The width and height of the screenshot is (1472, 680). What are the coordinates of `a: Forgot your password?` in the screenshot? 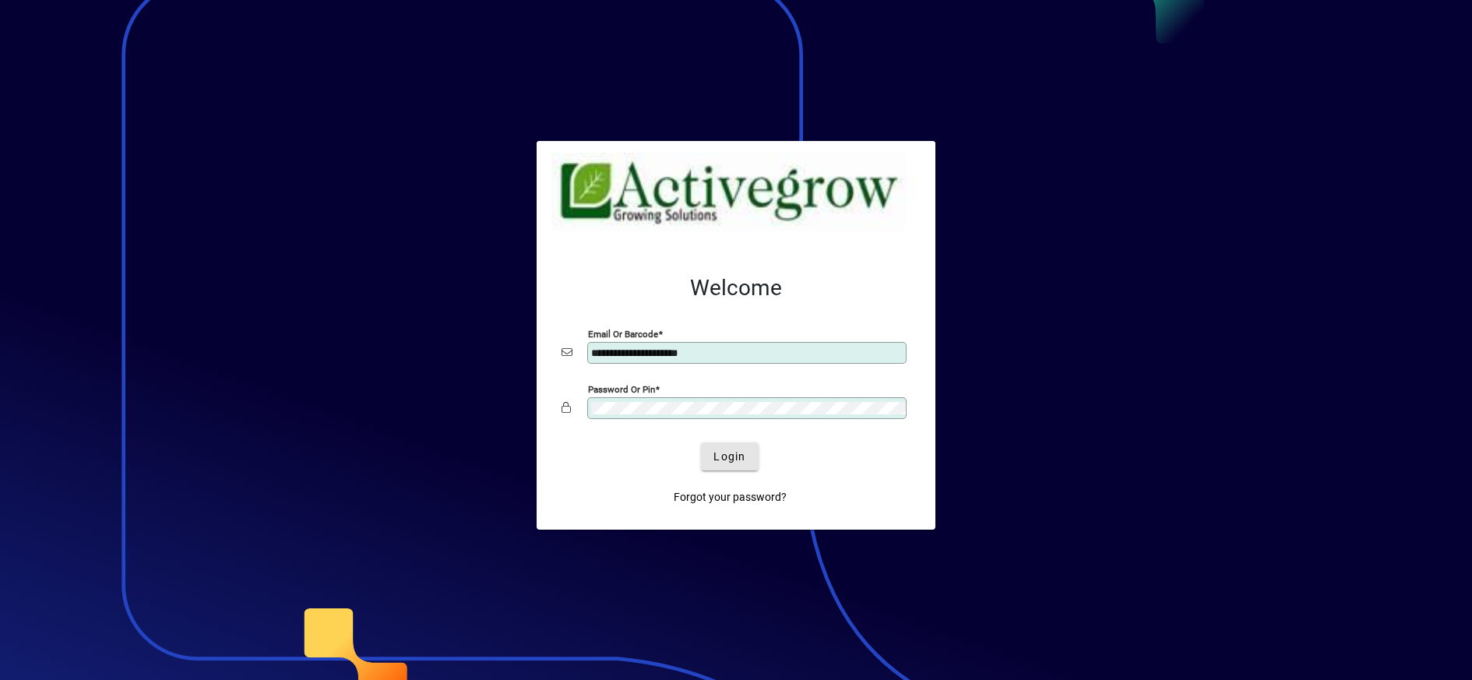 It's located at (730, 497).